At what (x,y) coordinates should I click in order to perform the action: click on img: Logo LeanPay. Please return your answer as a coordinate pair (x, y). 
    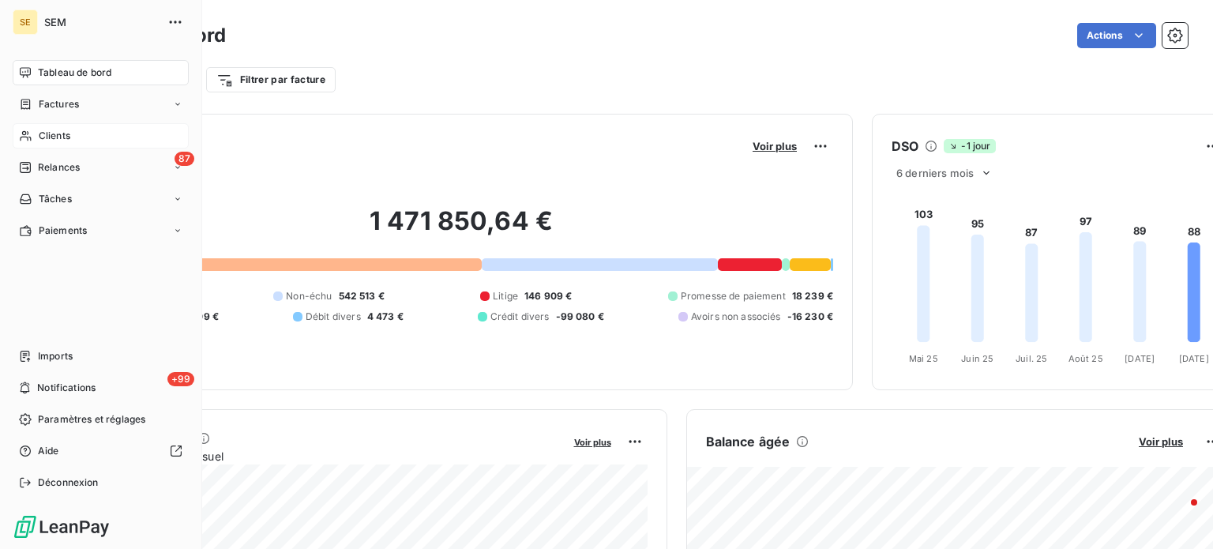
    Looking at the image, I should click on (62, 527).